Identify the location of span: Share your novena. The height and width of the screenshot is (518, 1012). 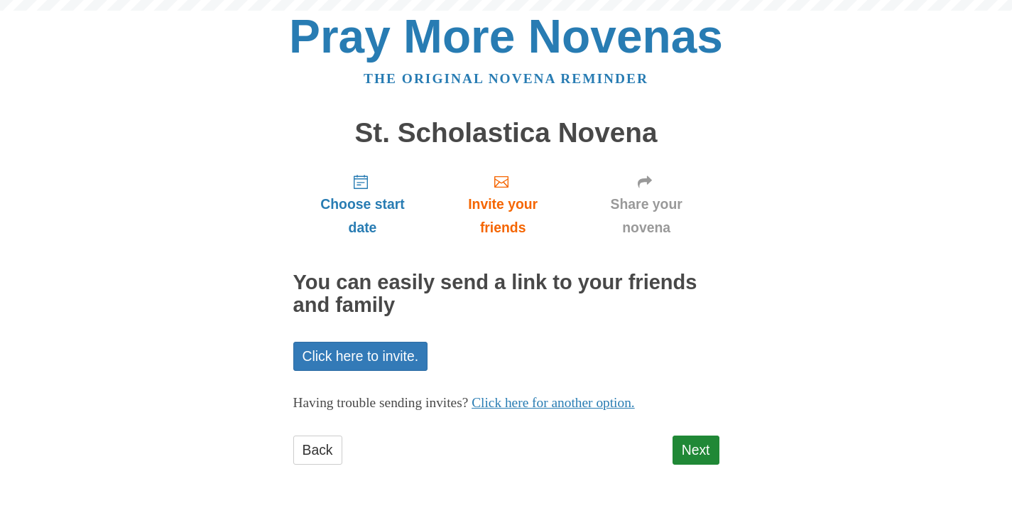
(647, 216).